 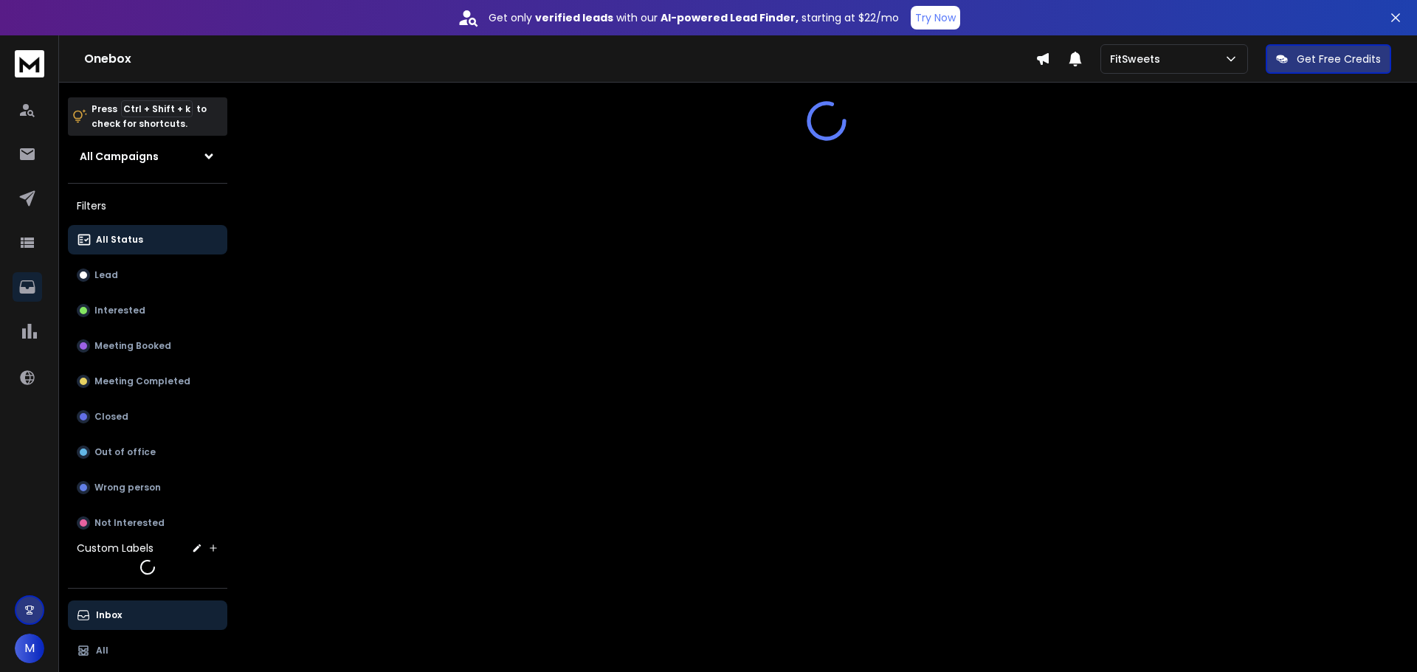 What do you see at coordinates (694, 18) in the screenshot?
I see `p: Get only with our starting at $22/mo` at bounding box center [694, 18].